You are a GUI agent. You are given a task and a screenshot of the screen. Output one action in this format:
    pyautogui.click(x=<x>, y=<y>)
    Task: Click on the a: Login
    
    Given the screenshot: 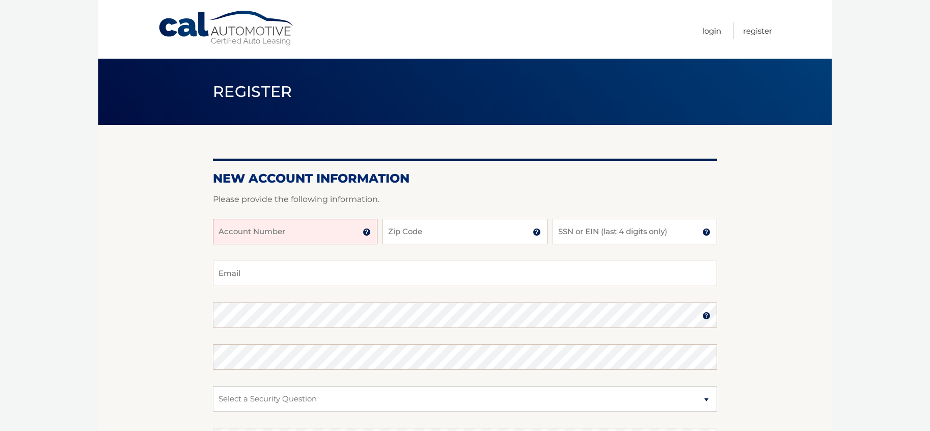 What is the action you would take?
    pyautogui.click(x=712, y=31)
    